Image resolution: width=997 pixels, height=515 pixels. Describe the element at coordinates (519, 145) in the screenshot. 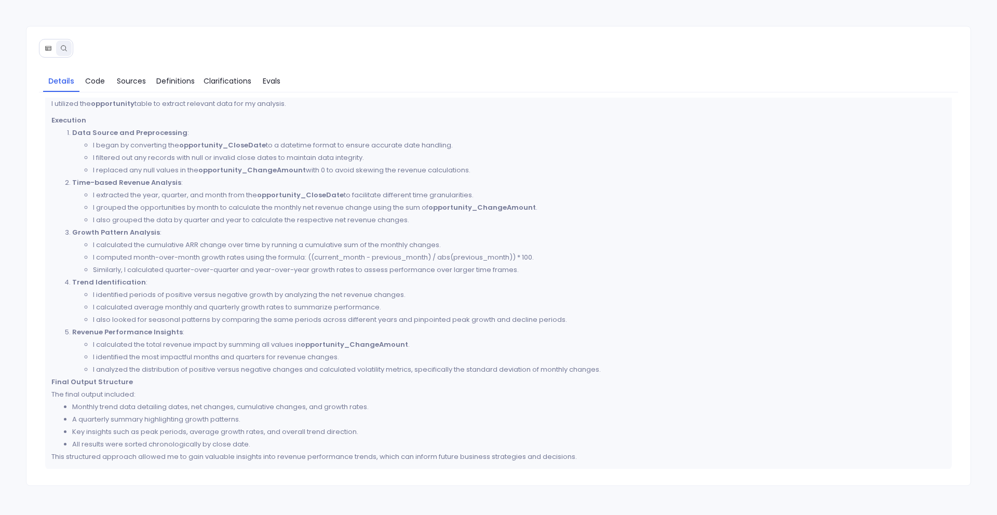

I see `li: I began by converting the to a datetime format to ensure accurate date handling.` at that location.